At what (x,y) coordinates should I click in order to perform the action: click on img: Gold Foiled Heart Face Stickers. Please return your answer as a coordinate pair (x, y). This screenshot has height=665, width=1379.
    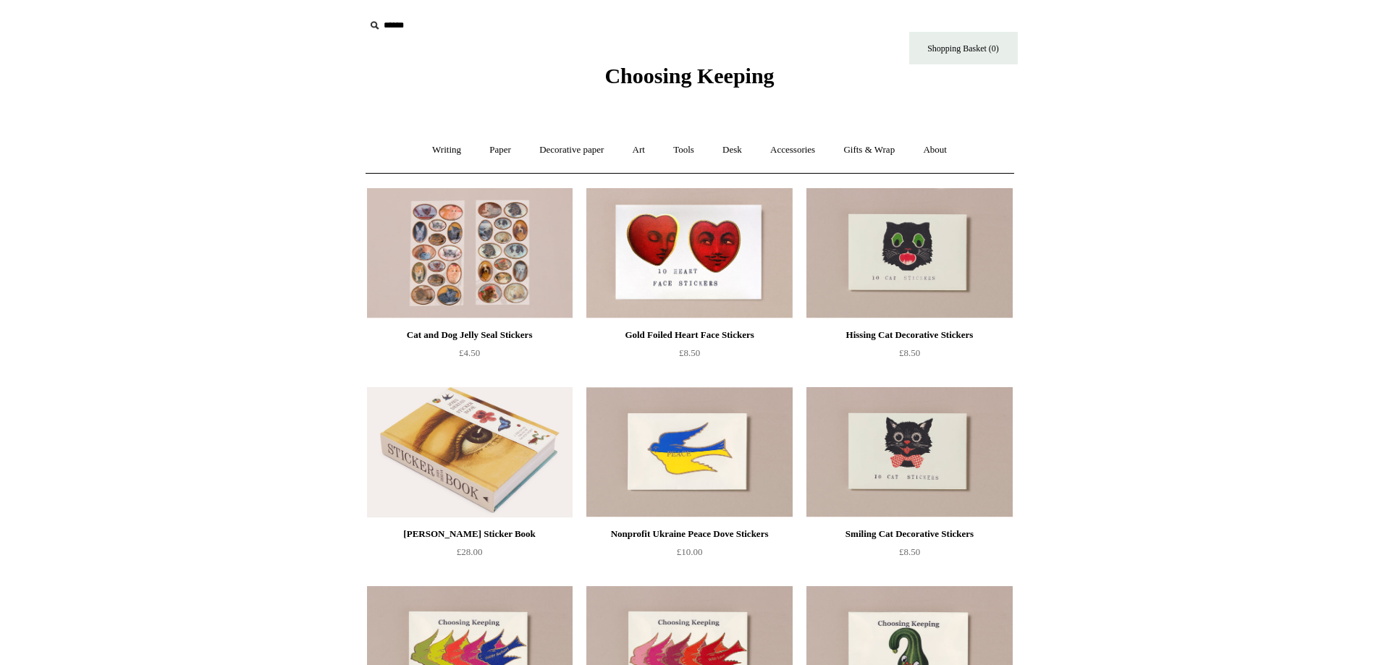
    Looking at the image, I should click on (689, 253).